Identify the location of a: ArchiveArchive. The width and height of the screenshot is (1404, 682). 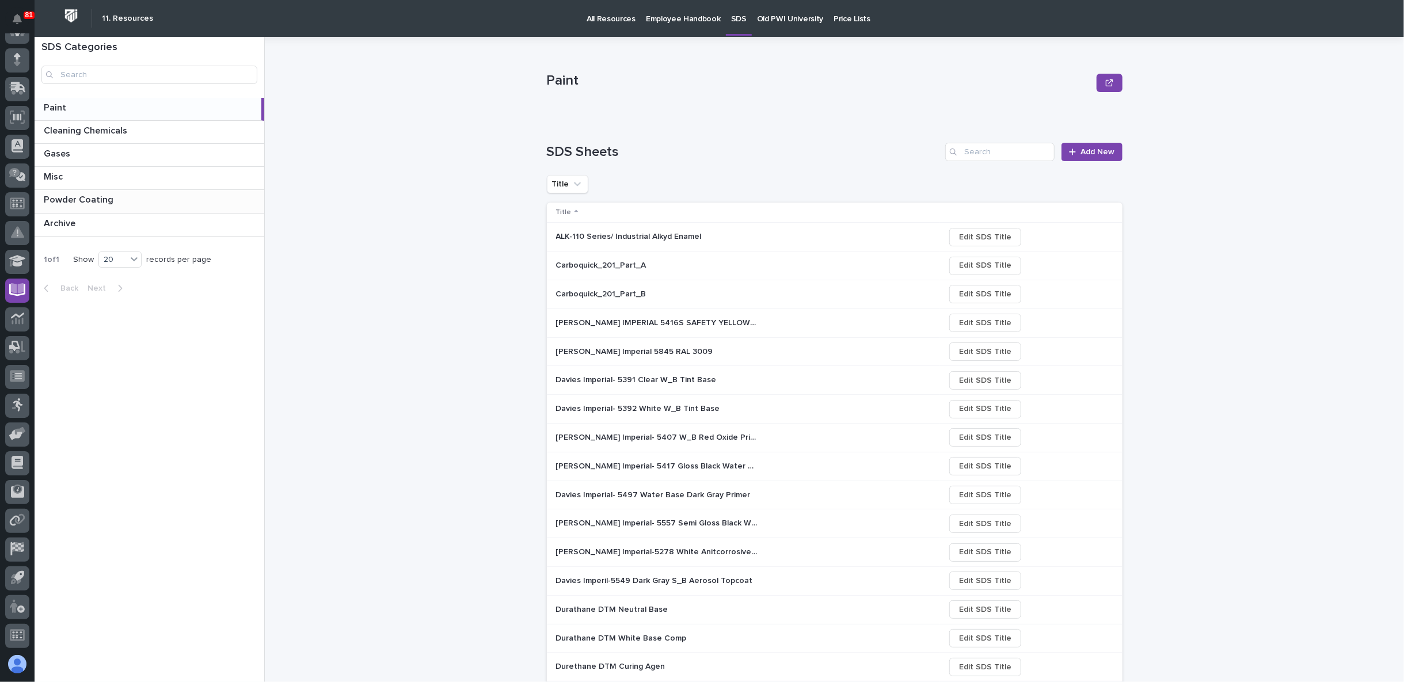
(149, 225).